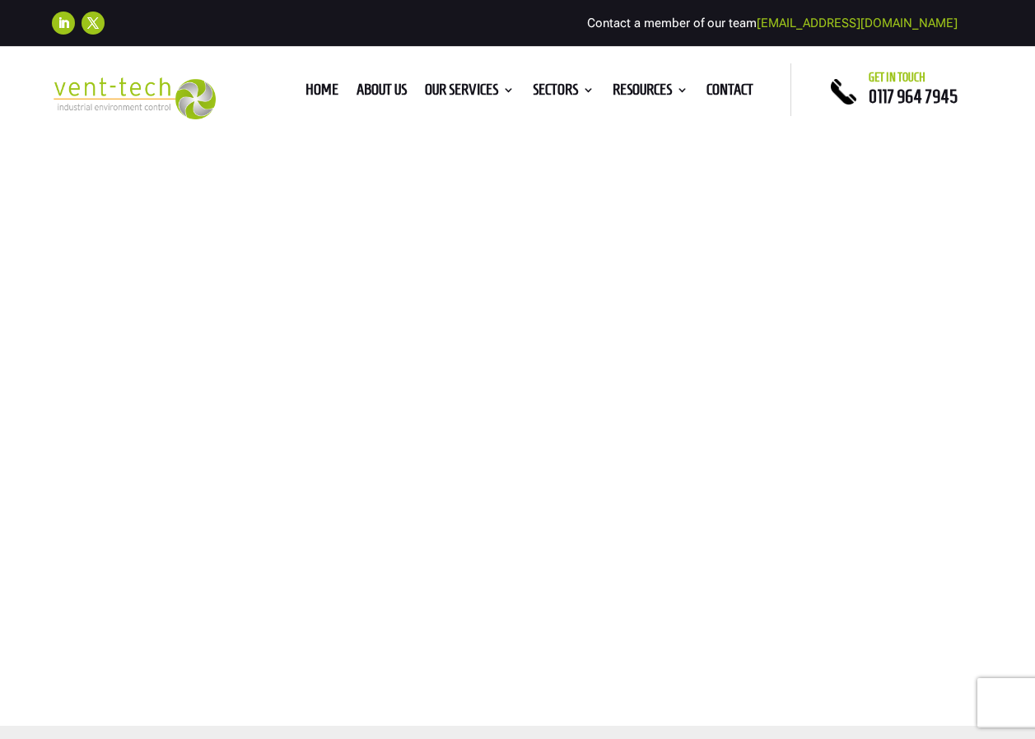  I want to click on a: Contact, so click(730, 93).